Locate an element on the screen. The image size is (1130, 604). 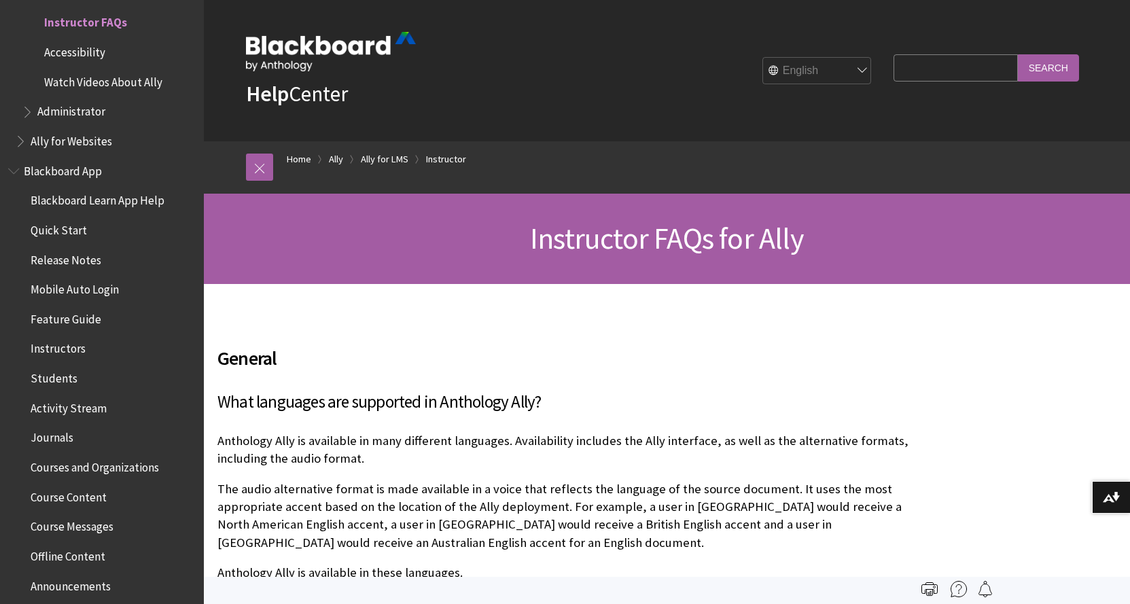
span: Offline Content is located at coordinates (68, 554).